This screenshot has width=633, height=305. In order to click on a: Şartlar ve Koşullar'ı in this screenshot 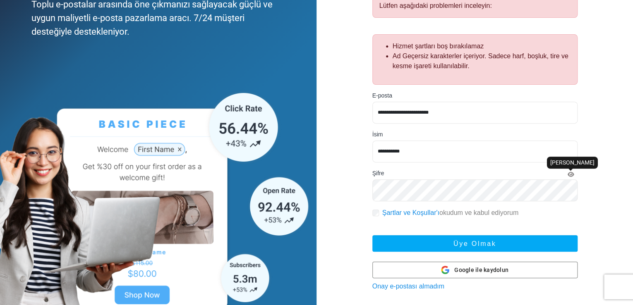, I will do `click(411, 213)`.